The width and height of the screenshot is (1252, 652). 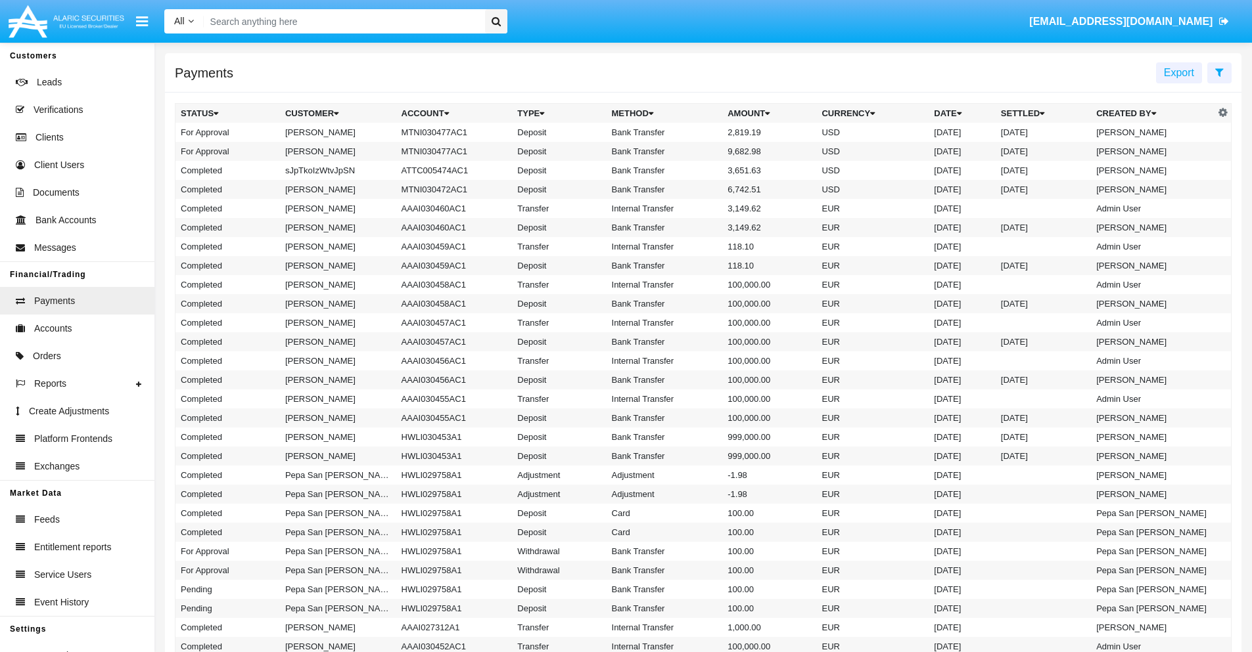 What do you see at coordinates (454, 437) in the screenshot?
I see `td: HWLI030453A1` at bounding box center [454, 437].